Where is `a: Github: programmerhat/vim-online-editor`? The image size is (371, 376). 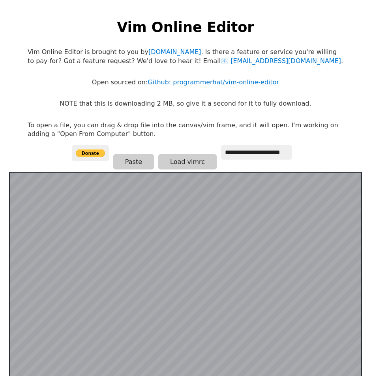
a: Github: programmerhat/vim-online-editor is located at coordinates (213, 82).